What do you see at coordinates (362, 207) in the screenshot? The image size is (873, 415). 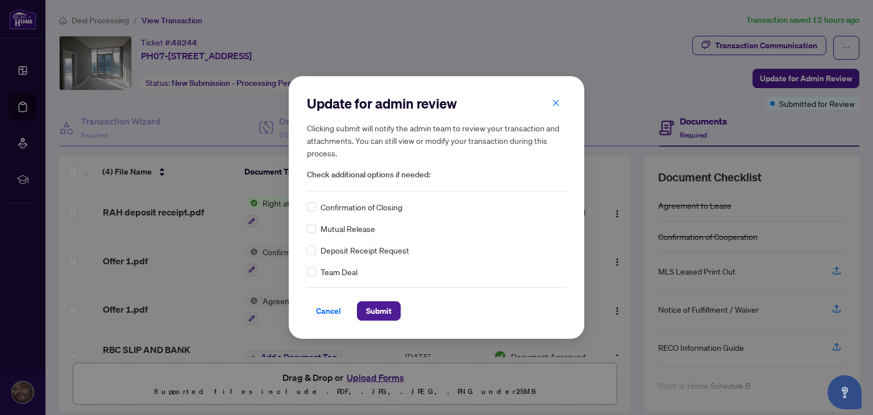 I see `span: Confirmation of Closing` at bounding box center [362, 207].